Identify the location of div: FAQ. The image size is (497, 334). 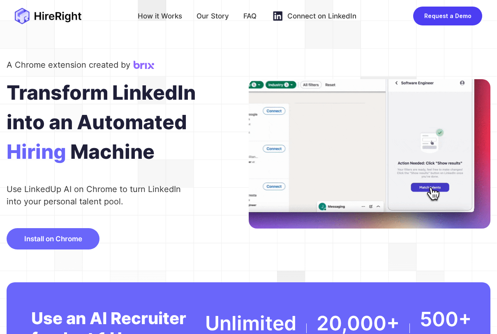
(250, 16).